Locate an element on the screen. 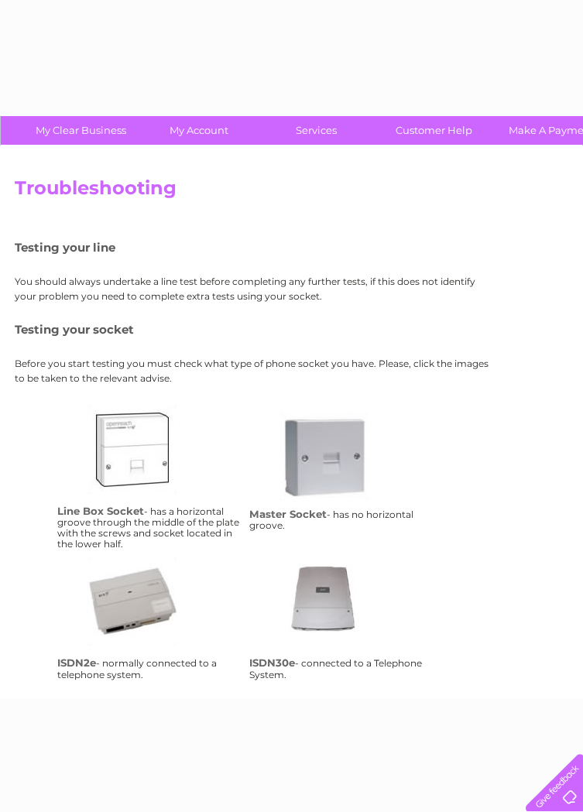 This screenshot has height=812, width=583. a: lbs is located at coordinates (149, 467).